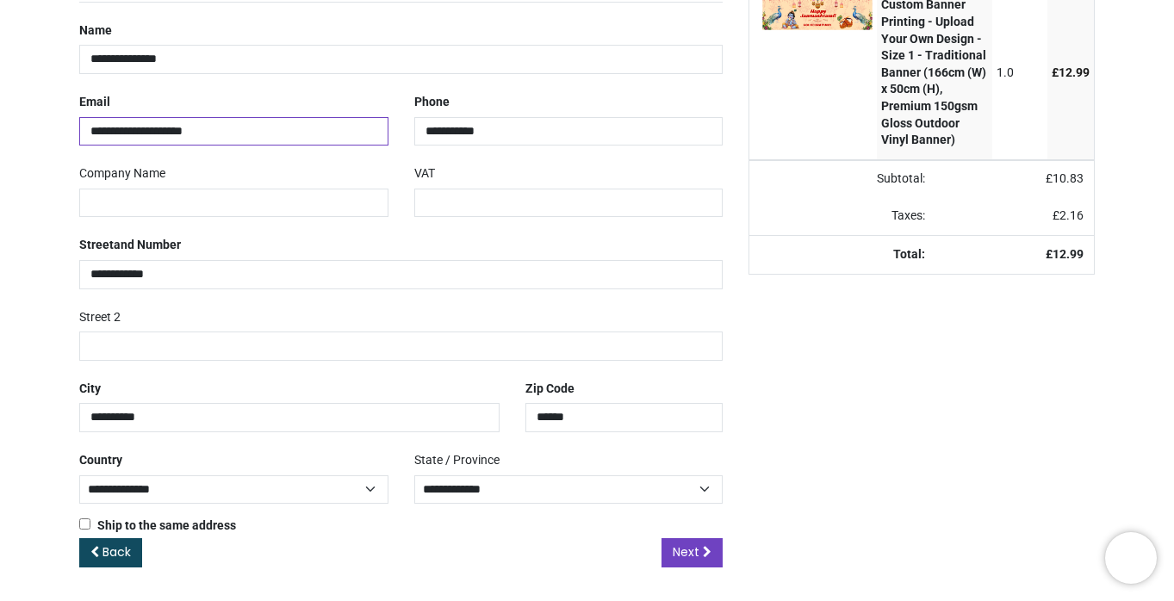 This screenshot has height=601, width=1174. What do you see at coordinates (147, 245) in the screenshot?
I see `span: and Number` at bounding box center [147, 245].